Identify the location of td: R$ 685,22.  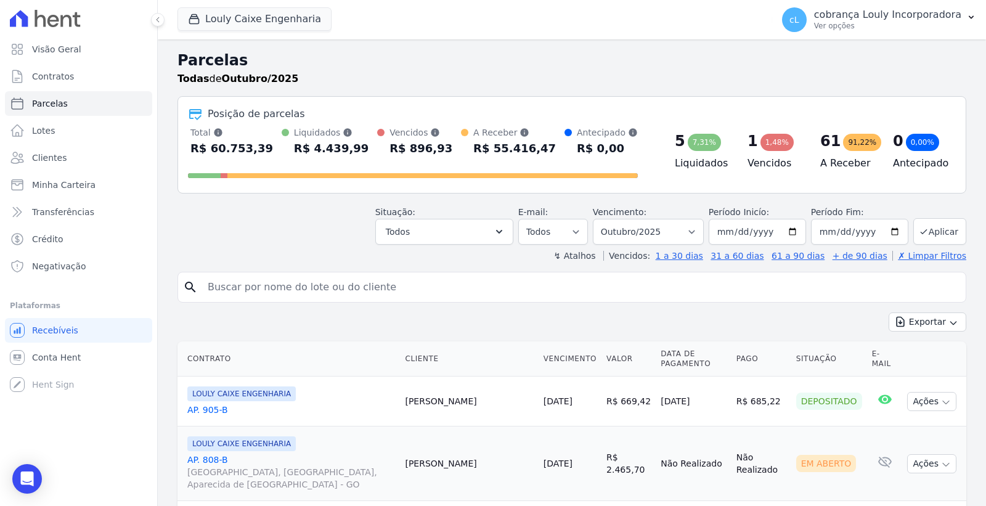
(761, 401).